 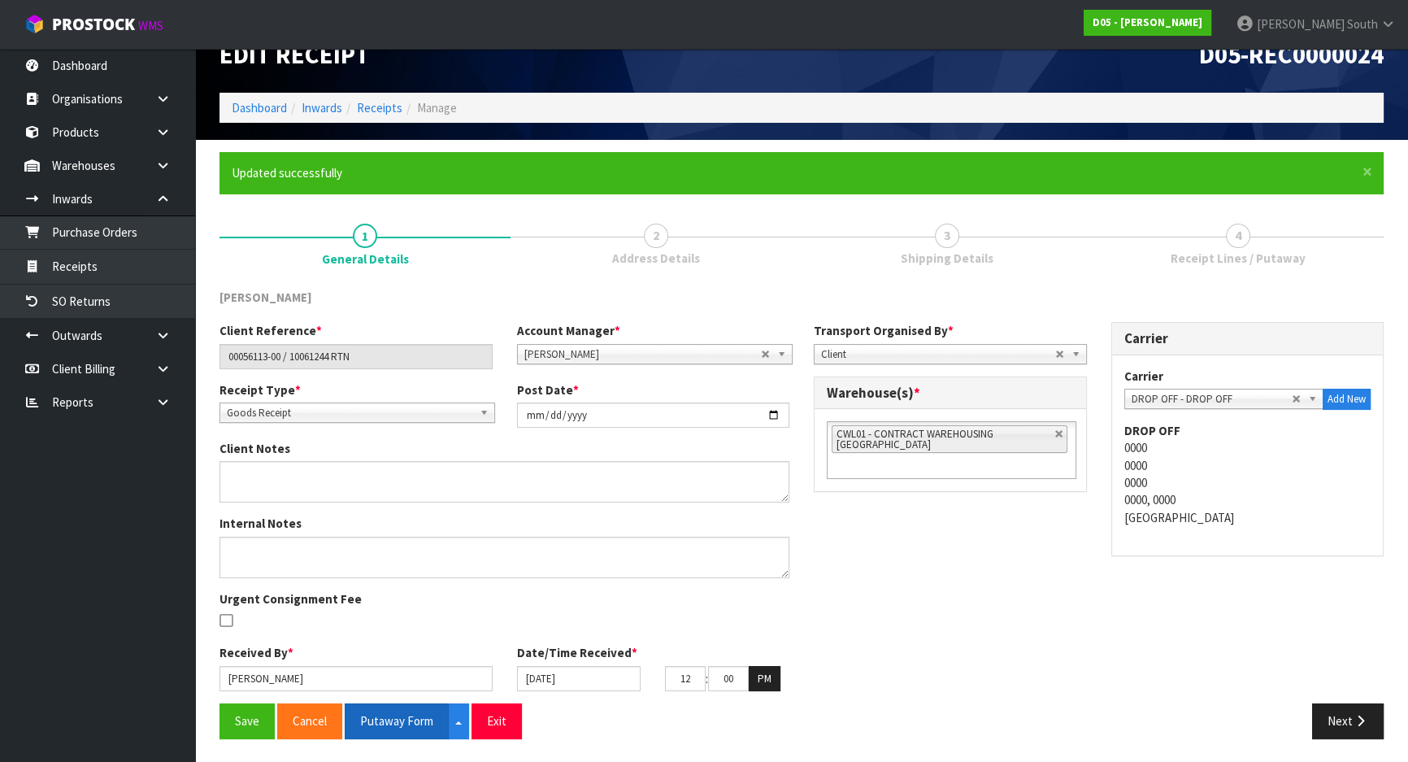 I want to click on input: Client Reference, so click(x=356, y=356).